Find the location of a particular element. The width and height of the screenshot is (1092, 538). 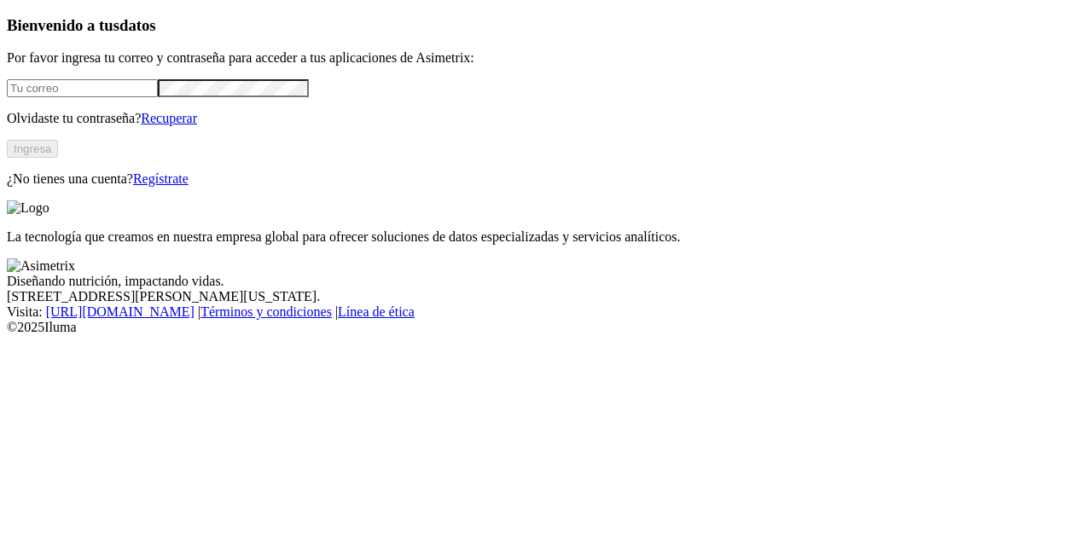

a: Regístrate is located at coordinates (160, 178).